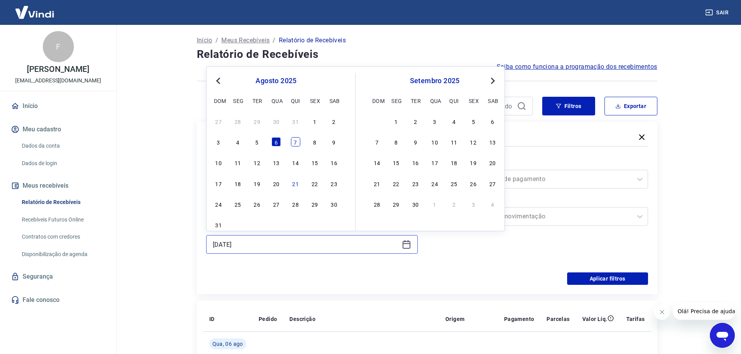  Describe the element at coordinates (315, 204) in the screenshot. I see `div: Choose sexta-feira, 29 de agosto de 2025` at that location.